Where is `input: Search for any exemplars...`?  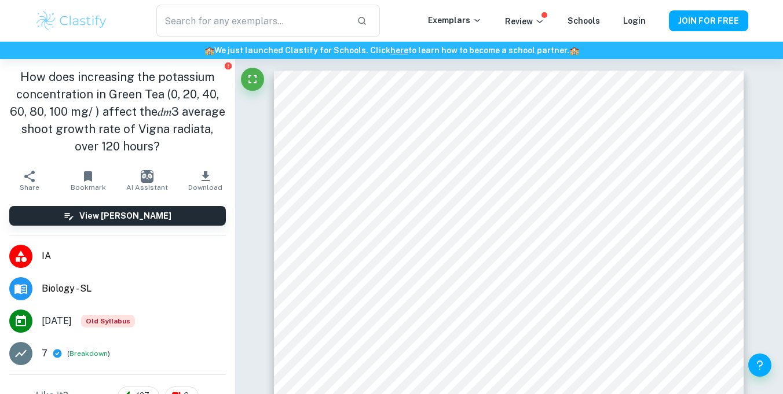 input: Search for any exemplars... is located at coordinates (252, 21).